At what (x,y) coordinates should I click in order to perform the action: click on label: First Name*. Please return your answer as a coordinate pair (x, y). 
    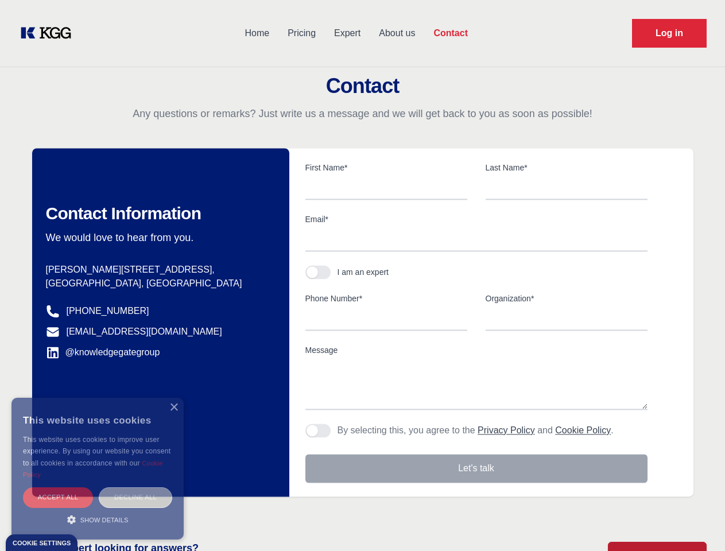
    Looking at the image, I should click on (386, 168).